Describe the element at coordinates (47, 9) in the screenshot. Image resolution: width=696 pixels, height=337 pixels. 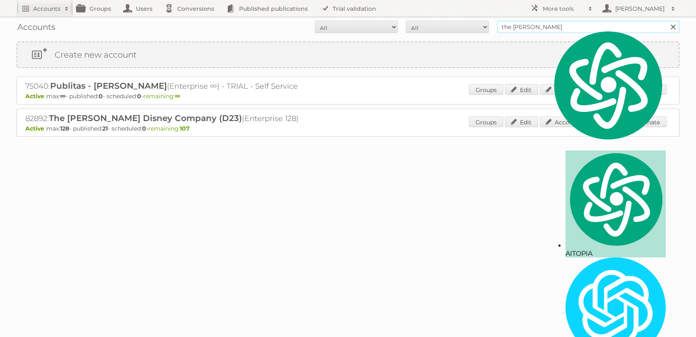
I see `h2: Accounts` at that location.